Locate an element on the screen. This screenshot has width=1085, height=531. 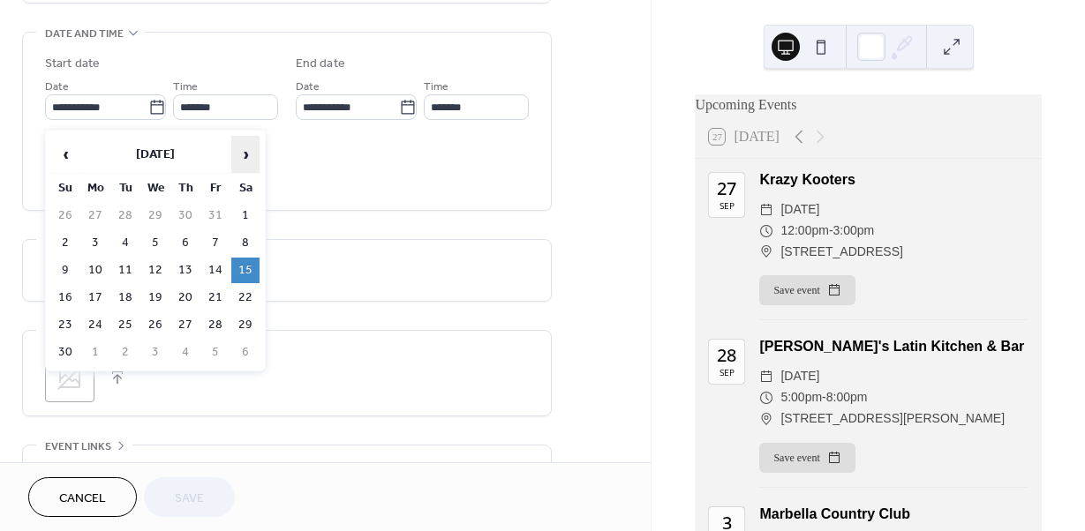
span: Date and time is located at coordinates (84, 34).